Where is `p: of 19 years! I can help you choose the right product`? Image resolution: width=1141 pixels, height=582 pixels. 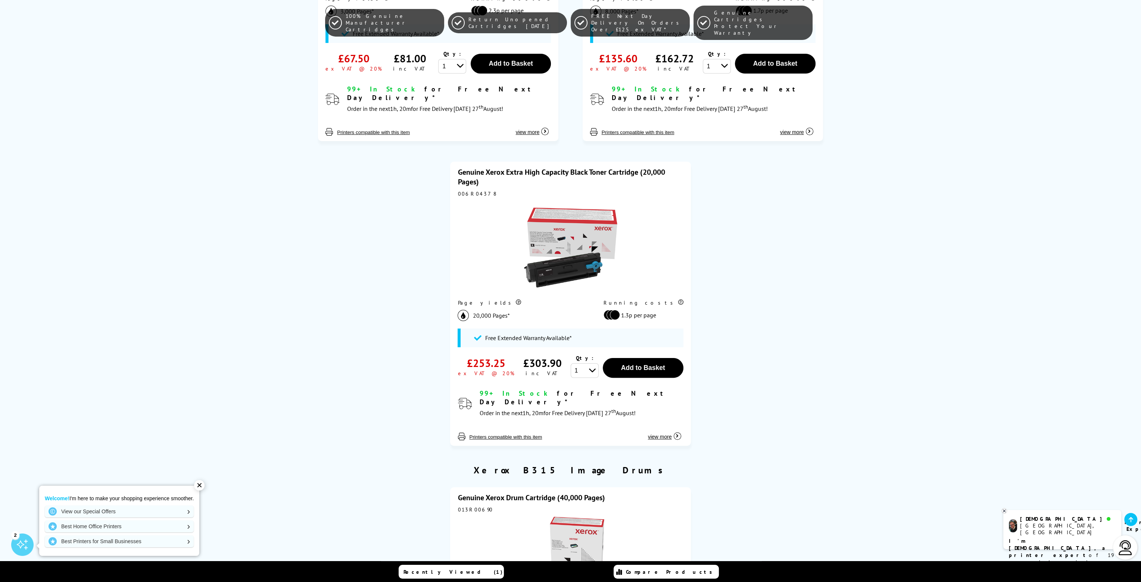
p: of 19 years! I can help you choose the right product is located at coordinates (1062, 559).